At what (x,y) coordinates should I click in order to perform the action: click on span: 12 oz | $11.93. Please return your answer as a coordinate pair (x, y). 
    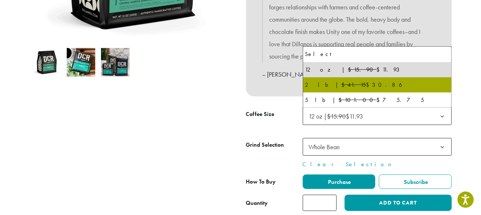
    Looking at the image, I should click on (336, 116).